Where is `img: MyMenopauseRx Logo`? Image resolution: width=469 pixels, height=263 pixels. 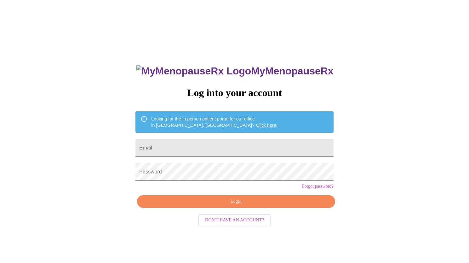
img: MyMenopauseRx Logo is located at coordinates (194, 71).